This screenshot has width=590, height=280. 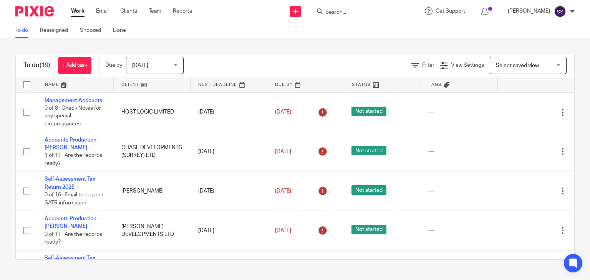 I want to click on span: Tags, so click(x=435, y=84).